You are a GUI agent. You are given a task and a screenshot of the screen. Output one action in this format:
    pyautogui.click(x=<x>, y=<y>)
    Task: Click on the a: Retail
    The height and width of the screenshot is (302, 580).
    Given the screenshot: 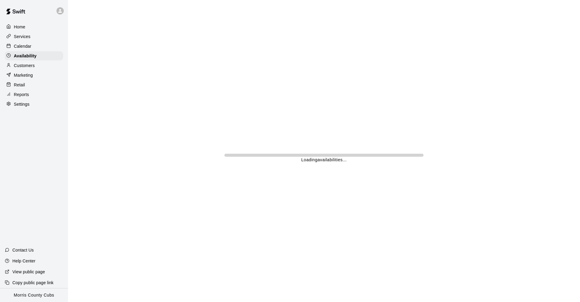 What is the action you would take?
    pyautogui.click(x=34, y=85)
    